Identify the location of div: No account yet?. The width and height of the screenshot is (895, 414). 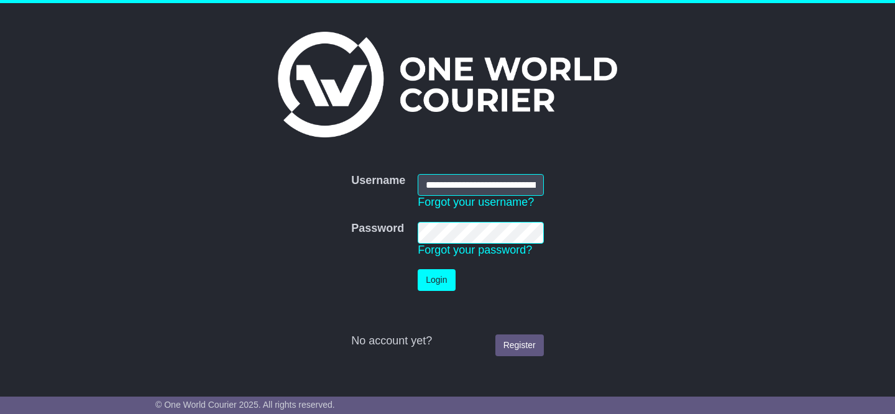
(448, 341).